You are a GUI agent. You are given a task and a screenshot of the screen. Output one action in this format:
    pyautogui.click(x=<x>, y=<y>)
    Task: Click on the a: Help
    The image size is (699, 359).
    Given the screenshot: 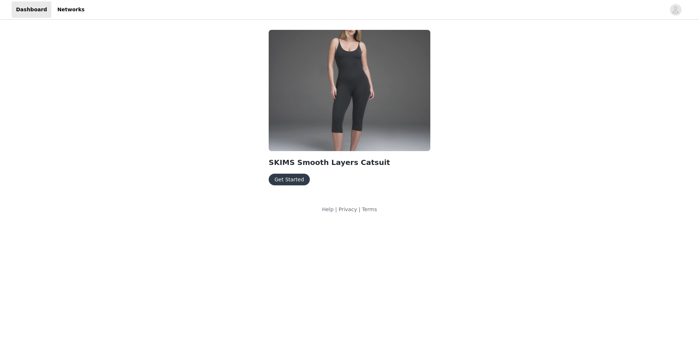 What is the action you would take?
    pyautogui.click(x=328, y=209)
    